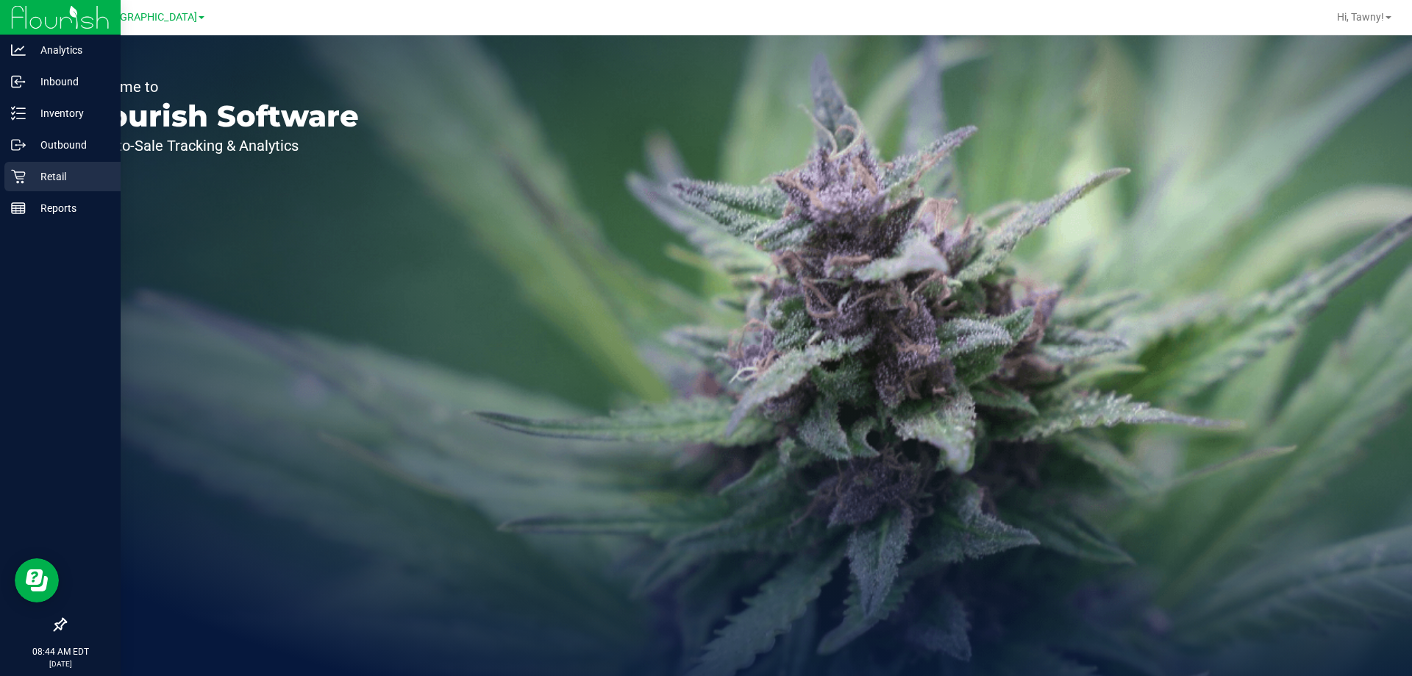 The width and height of the screenshot is (1412, 676). What do you see at coordinates (70, 208) in the screenshot?
I see `p: Reports` at bounding box center [70, 208].